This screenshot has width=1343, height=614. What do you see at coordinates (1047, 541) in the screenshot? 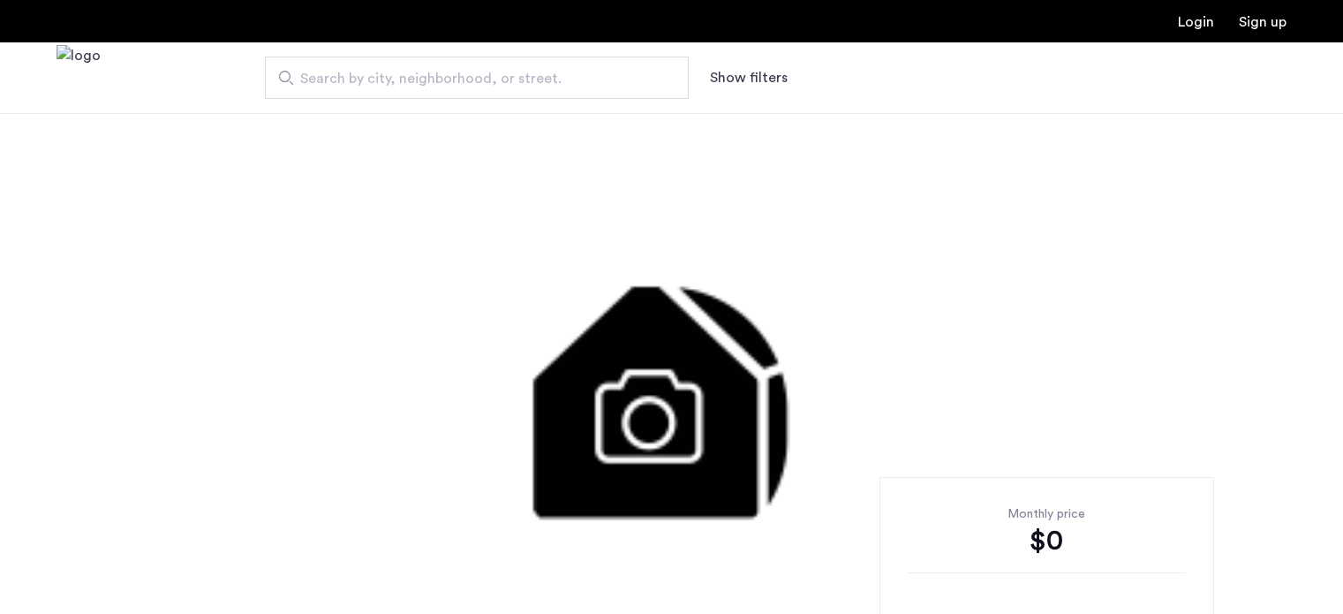
I see `div: $0` at bounding box center [1047, 541].